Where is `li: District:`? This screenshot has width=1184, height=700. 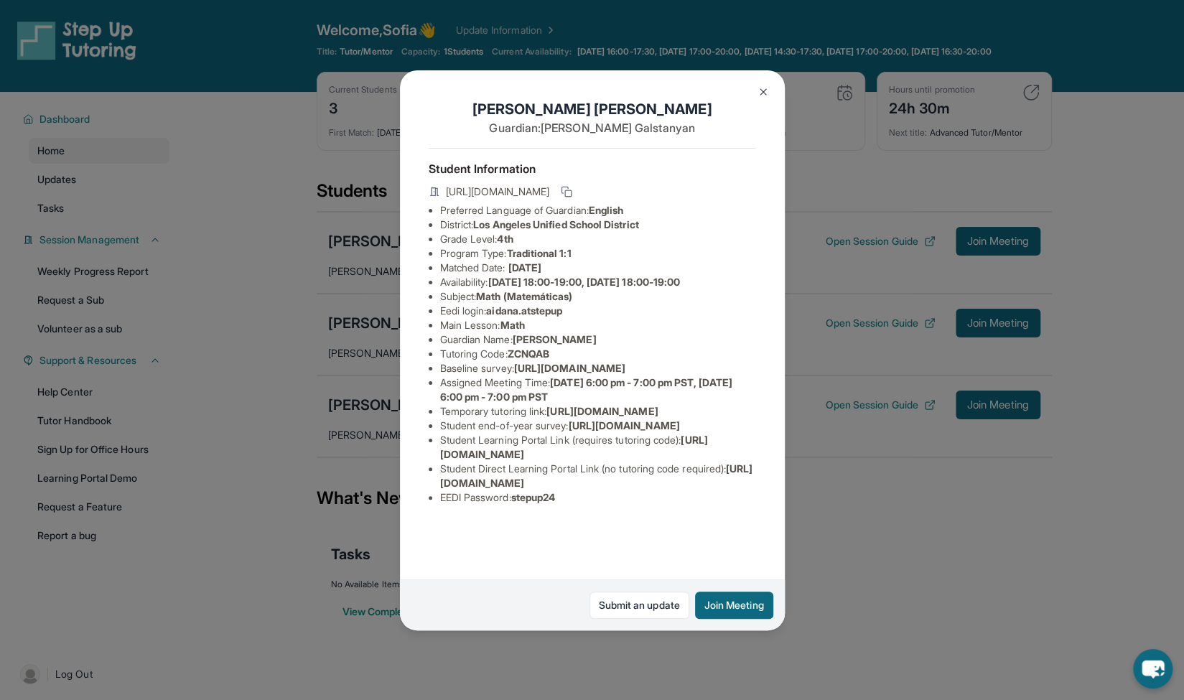 li: District: is located at coordinates (598, 225).